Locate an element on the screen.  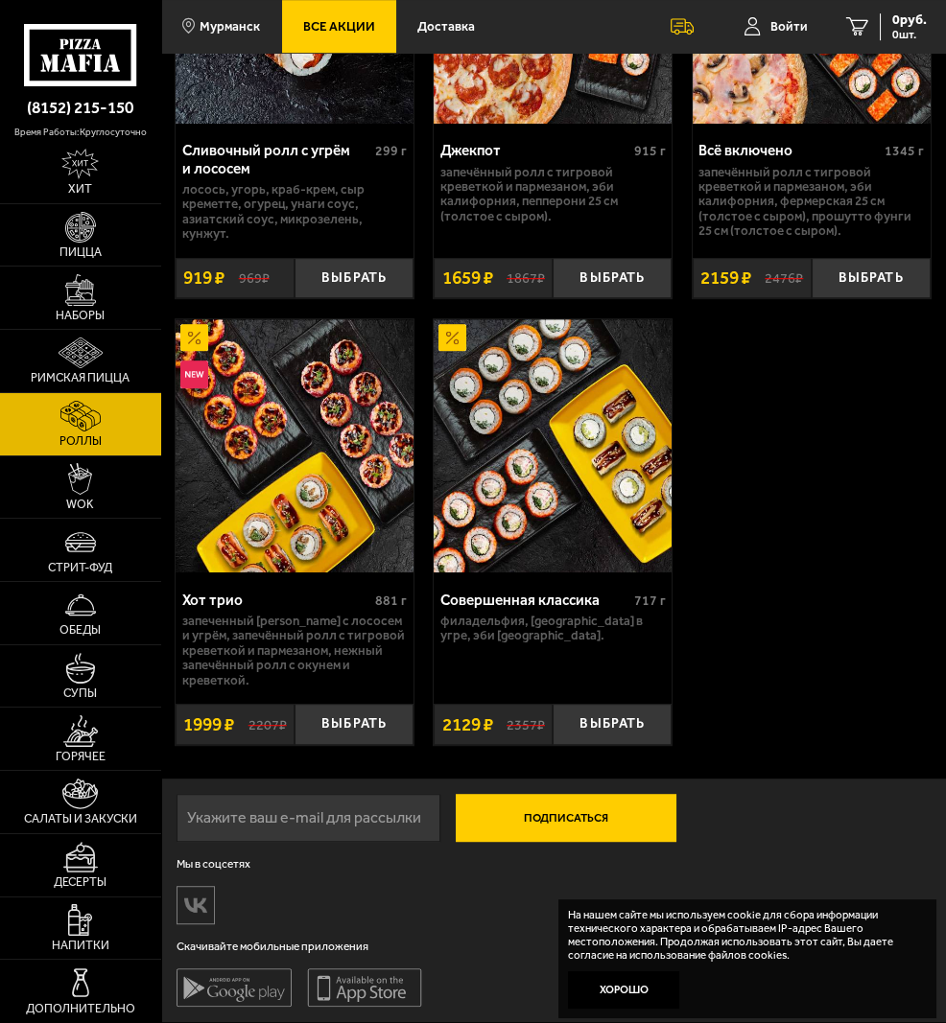
span: 881 г is located at coordinates (390, 600).